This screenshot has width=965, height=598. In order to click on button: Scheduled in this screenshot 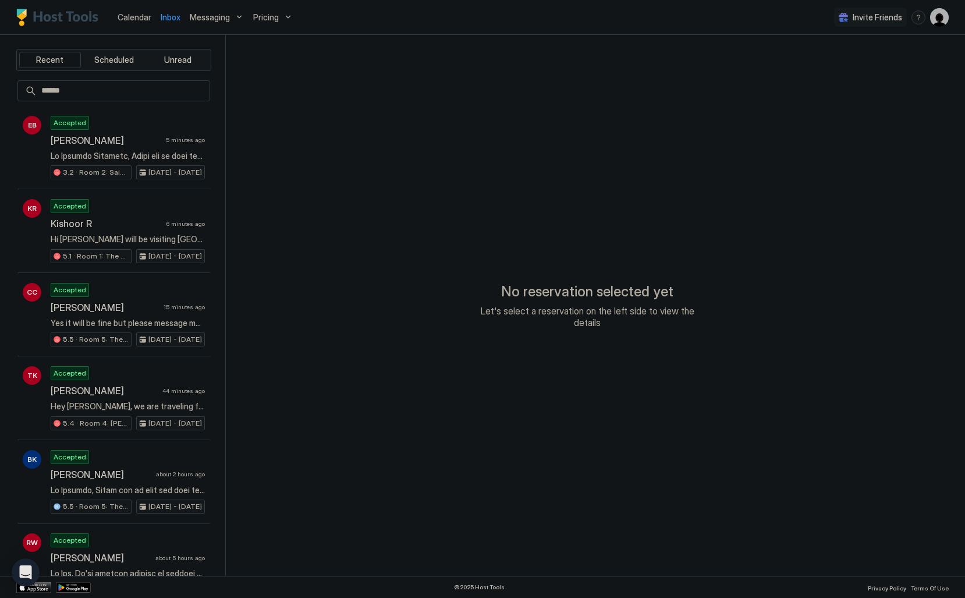, I will do `click(114, 60)`.